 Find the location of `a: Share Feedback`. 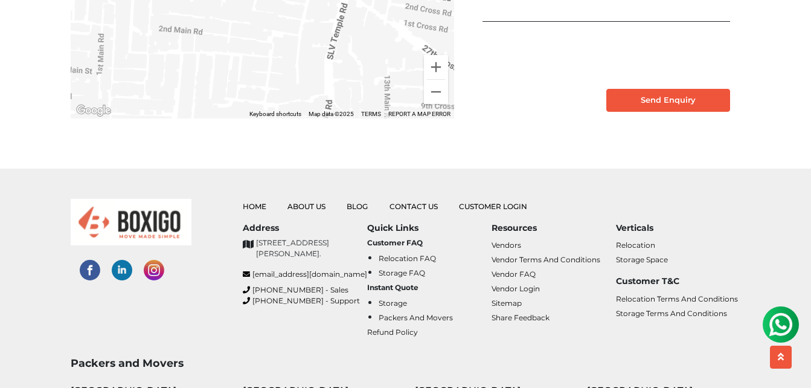

a: Share Feedback is located at coordinates (521, 317).